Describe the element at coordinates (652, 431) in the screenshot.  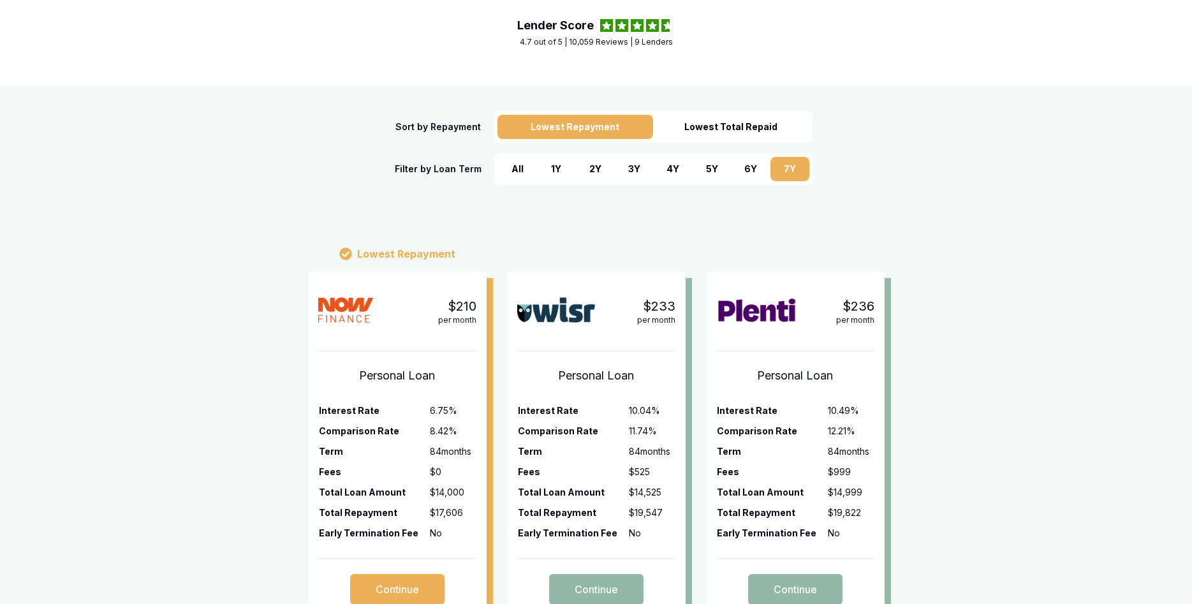
I see `td: 11.74 %` at that location.